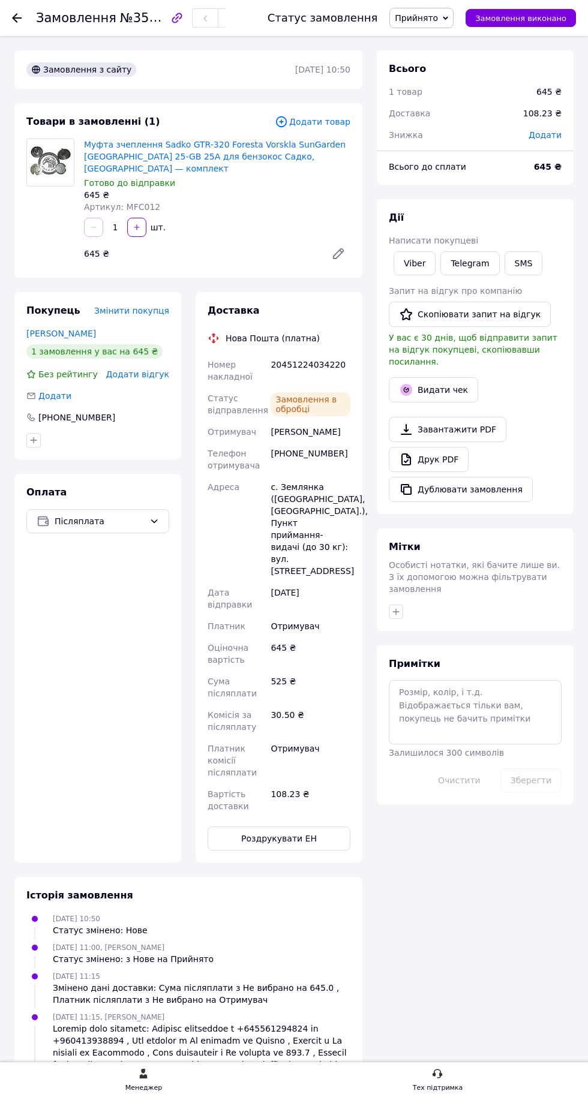  What do you see at coordinates (100, 521) in the screenshot?
I see `span: Післяплата` at bounding box center [100, 521].